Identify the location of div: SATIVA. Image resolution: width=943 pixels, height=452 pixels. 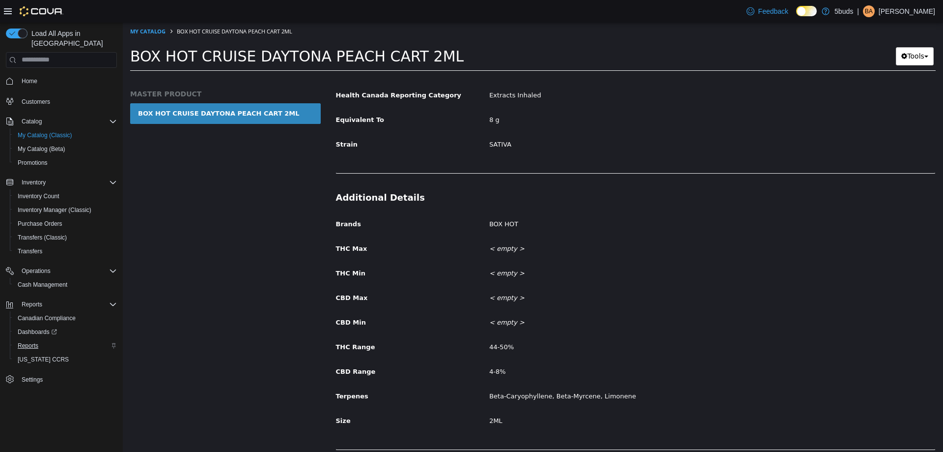
(590, 122).